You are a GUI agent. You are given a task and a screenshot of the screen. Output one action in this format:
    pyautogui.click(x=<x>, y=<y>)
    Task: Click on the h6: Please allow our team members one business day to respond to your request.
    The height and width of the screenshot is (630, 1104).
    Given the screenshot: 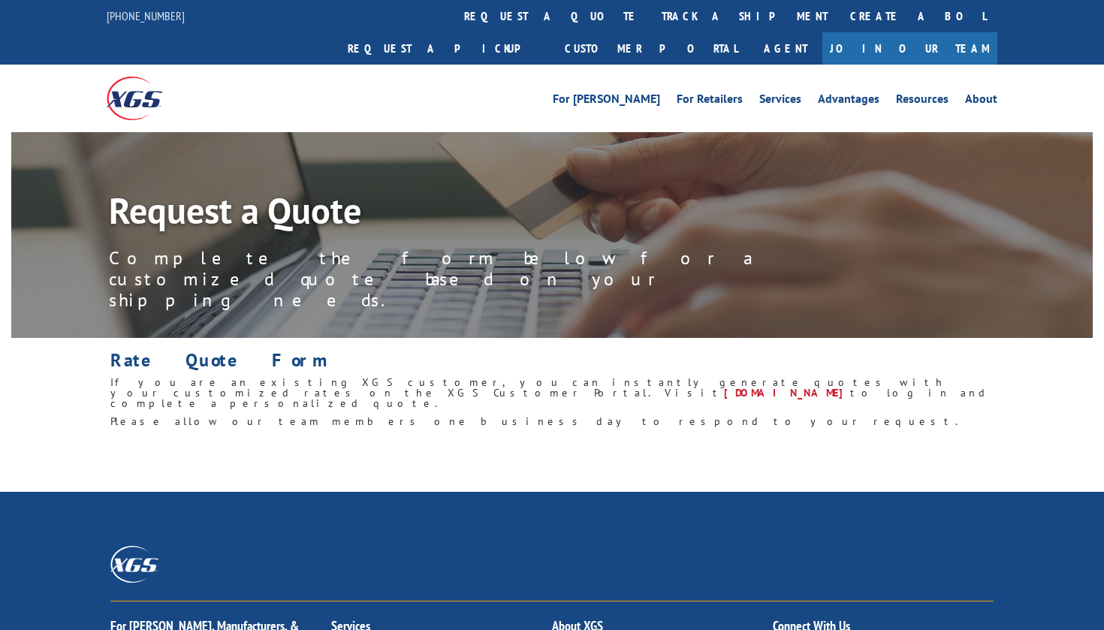 What is the action you would take?
    pyautogui.click(x=552, y=425)
    